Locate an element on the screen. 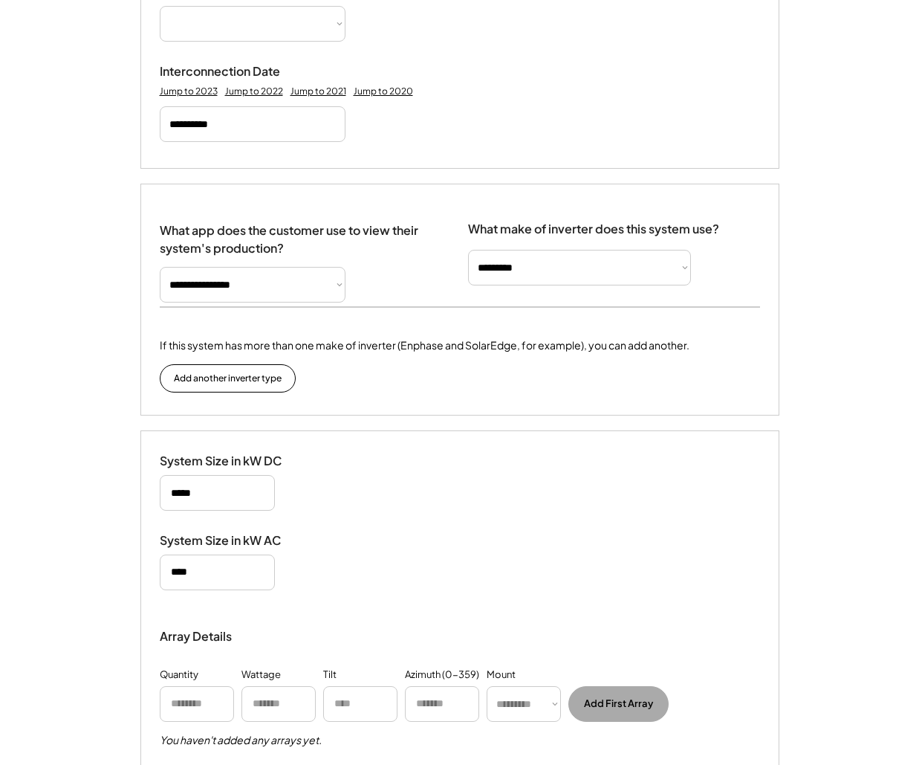  div: Quantity is located at coordinates (179, 675).